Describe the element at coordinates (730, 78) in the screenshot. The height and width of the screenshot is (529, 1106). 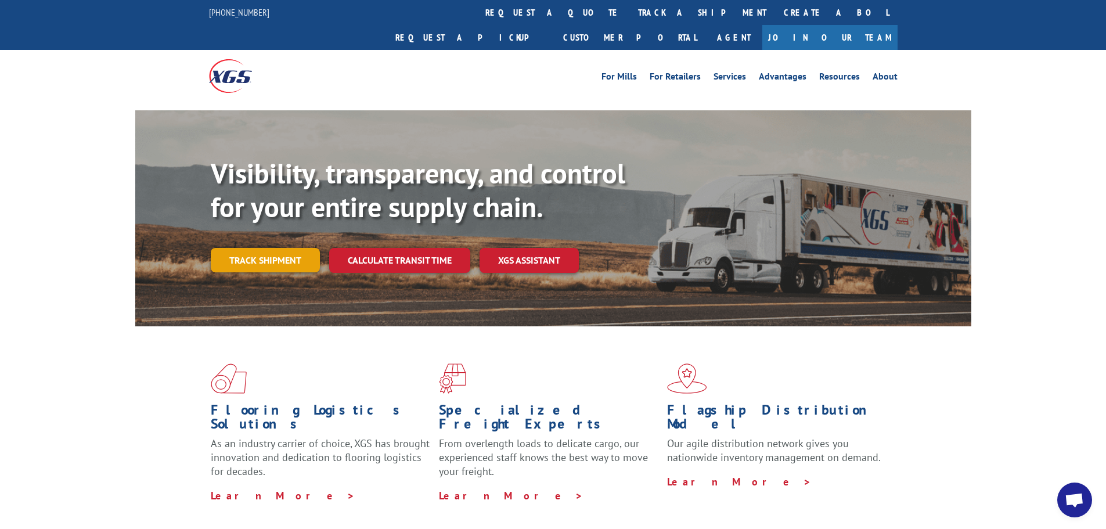
I see `a: Services` at that location.